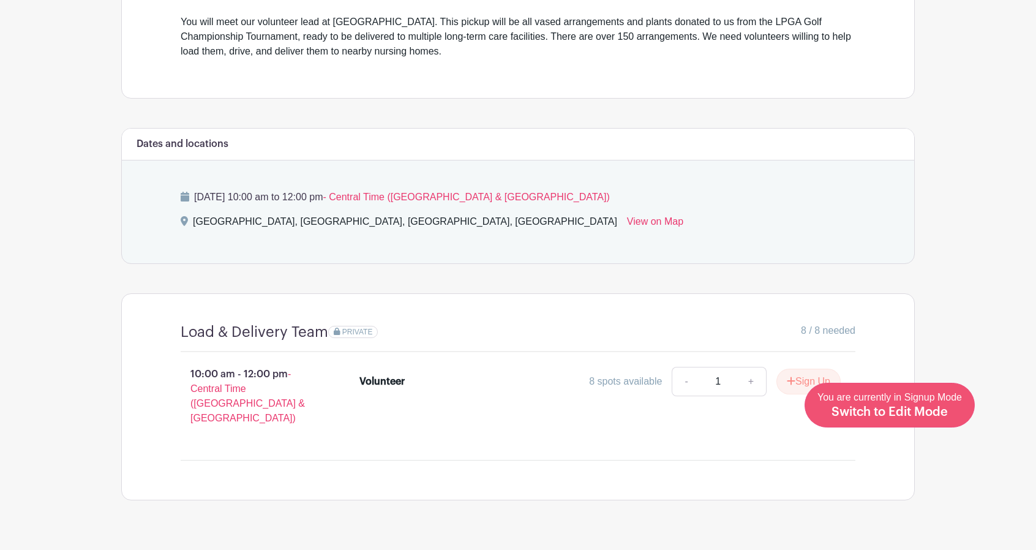 The image size is (1036, 550). I want to click on a: You are currently in Signup Mode Switch to Edit Mode, so click(889, 405).